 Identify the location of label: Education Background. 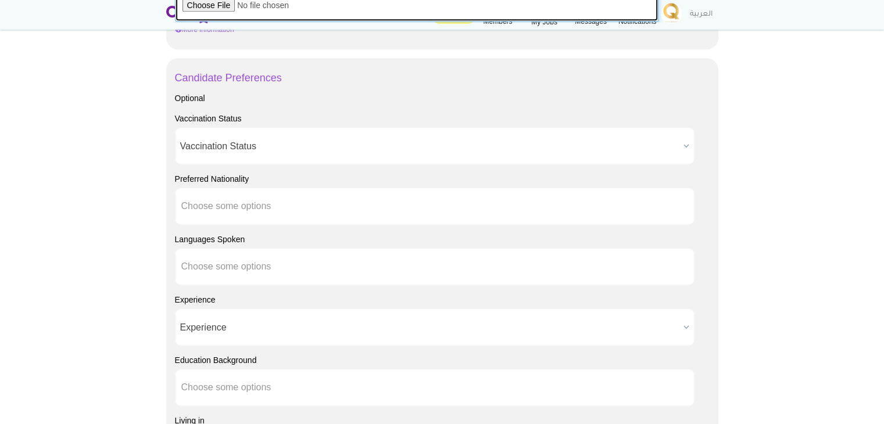
(216, 360).